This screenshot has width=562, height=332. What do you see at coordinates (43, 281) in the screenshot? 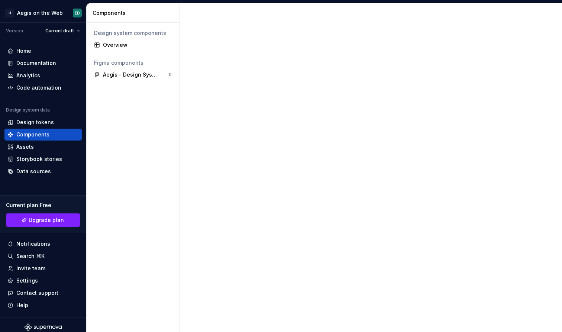
I see `a: Settings` at bounding box center [43, 281].